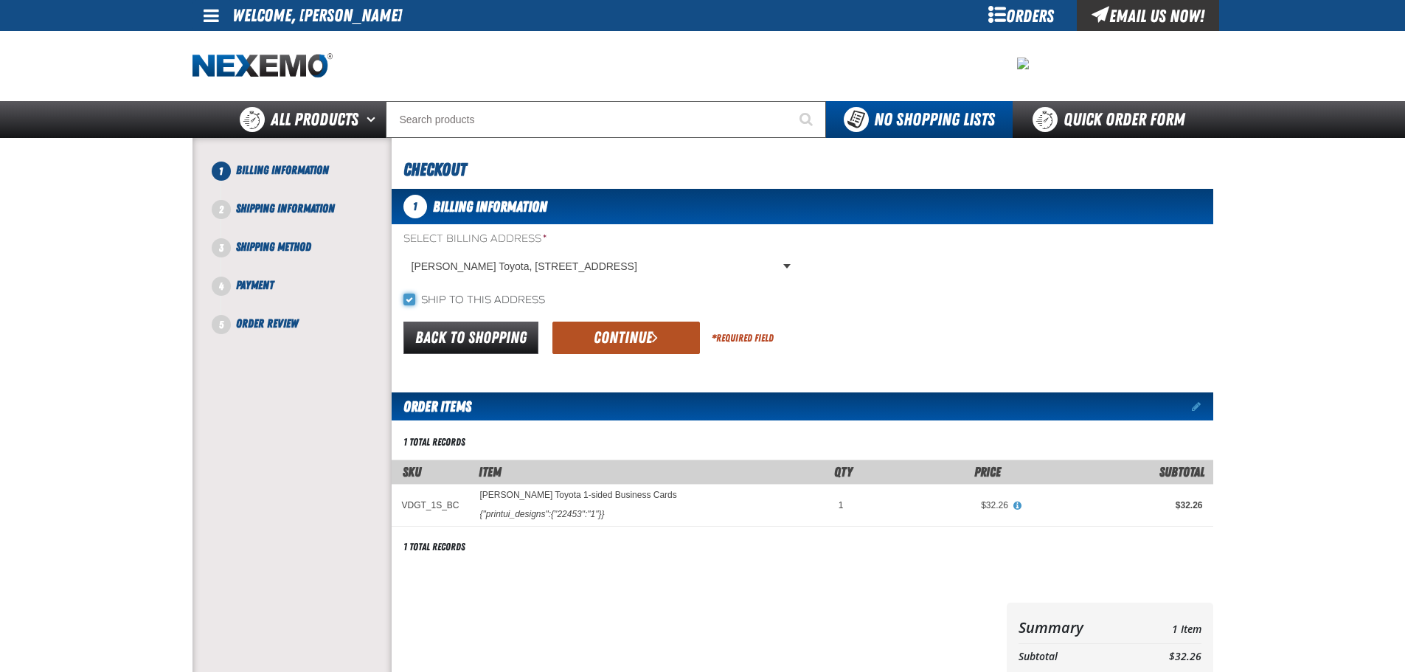 The image size is (1405, 672). I want to click on span: Shipping Method, so click(274, 246).